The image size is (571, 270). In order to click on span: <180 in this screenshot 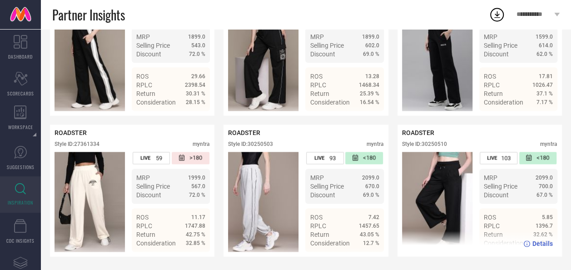, I will do `click(543, 158)`.